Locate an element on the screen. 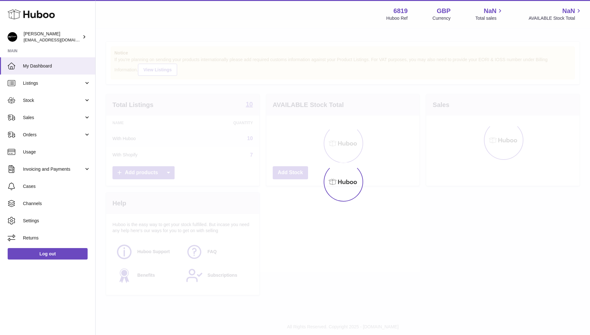 This screenshot has height=335, width=590. a: NaN Total sales is located at coordinates (489, 14).